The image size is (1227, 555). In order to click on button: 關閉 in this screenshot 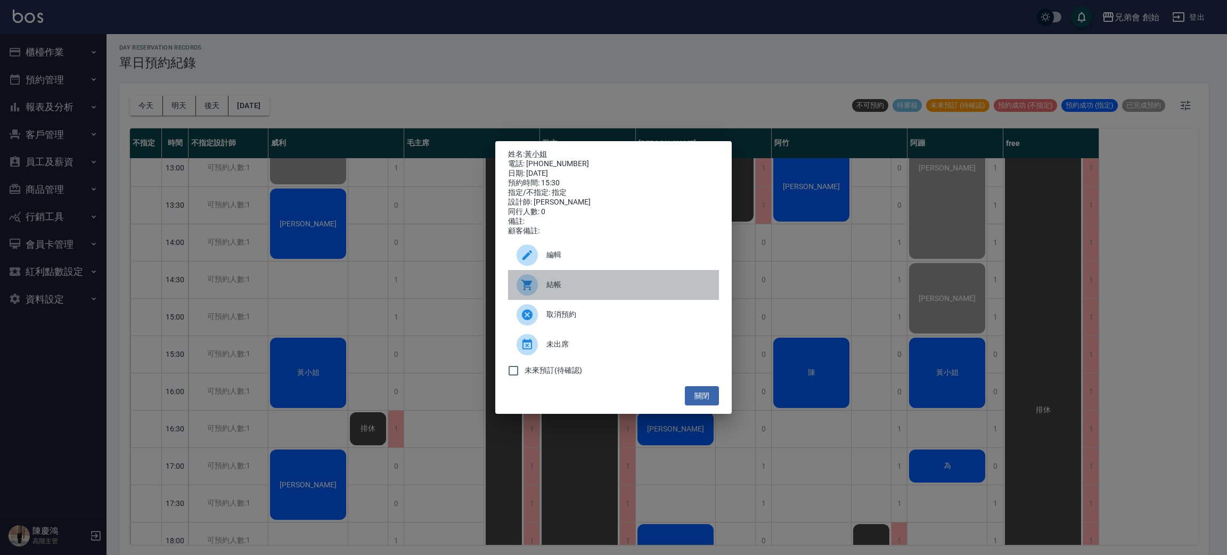, I will do `click(702, 396)`.